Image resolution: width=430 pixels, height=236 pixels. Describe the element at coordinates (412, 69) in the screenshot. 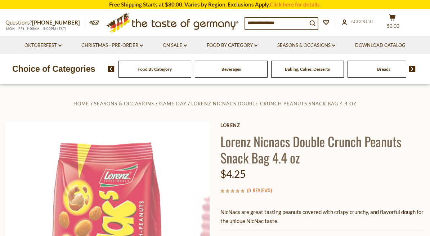

I see `img: next arrow` at that location.